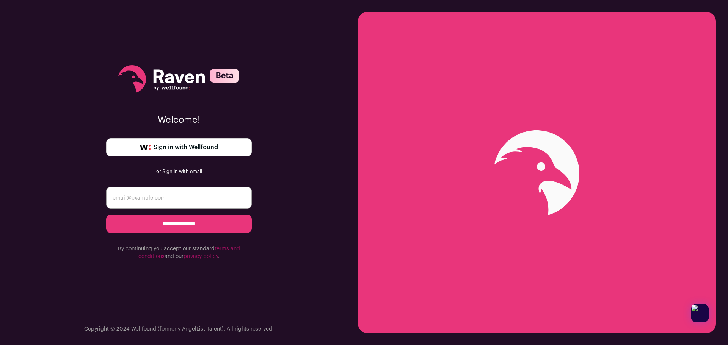 The image size is (728, 345). What do you see at coordinates (179, 120) in the screenshot?
I see `p: Welcome!` at bounding box center [179, 120].